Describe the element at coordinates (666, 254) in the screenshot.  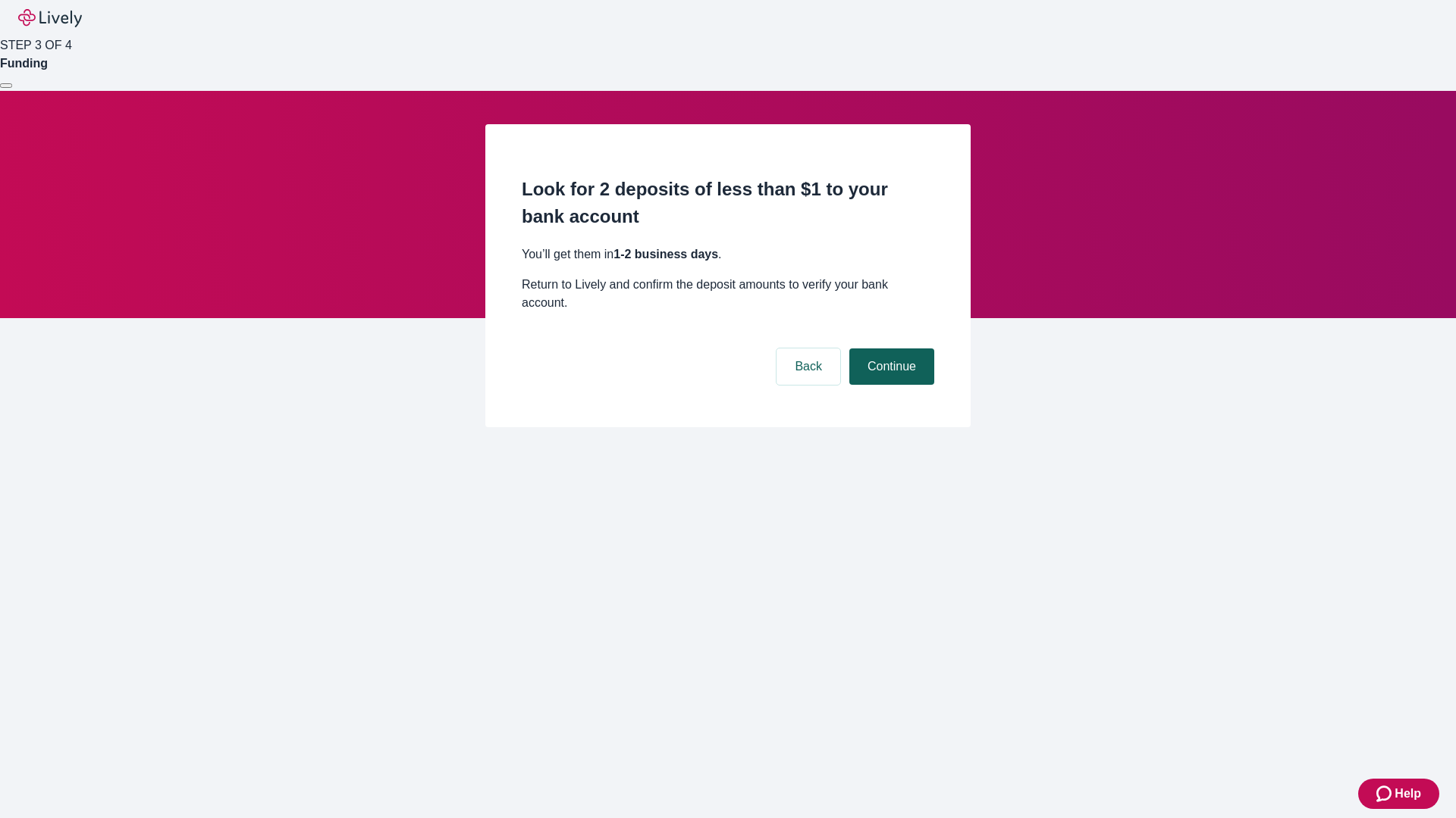
I see `strong: 1-2 business days` at that location.